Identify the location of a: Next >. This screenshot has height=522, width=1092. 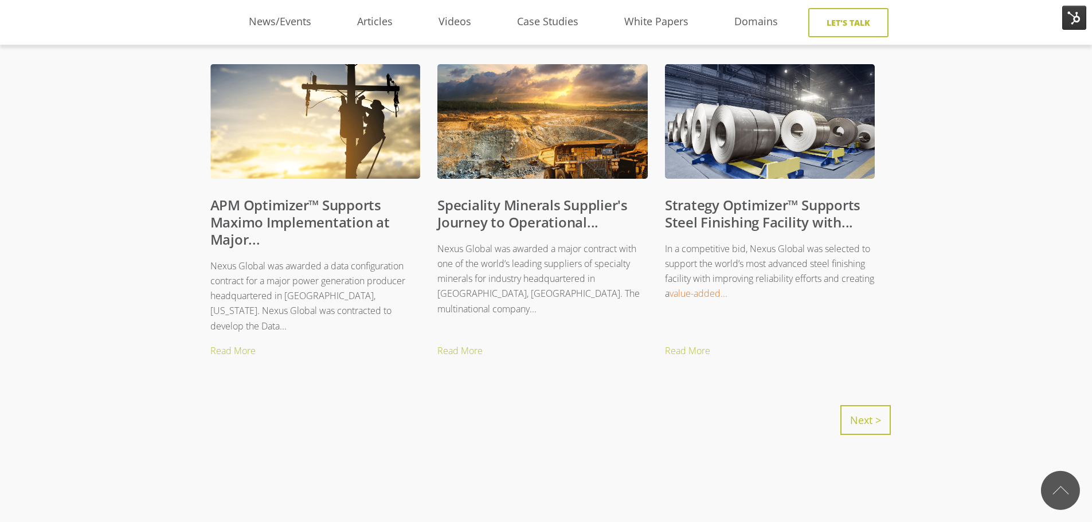
(866, 420).